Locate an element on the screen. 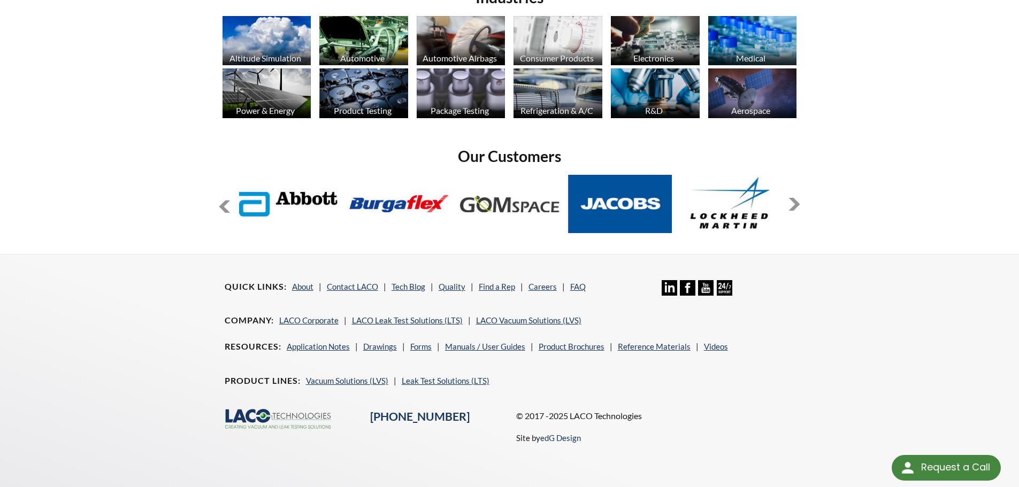 Image resolution: width=1019 pixels, height=487 pixels. div: Electronics is located at coordinates (653, 58).